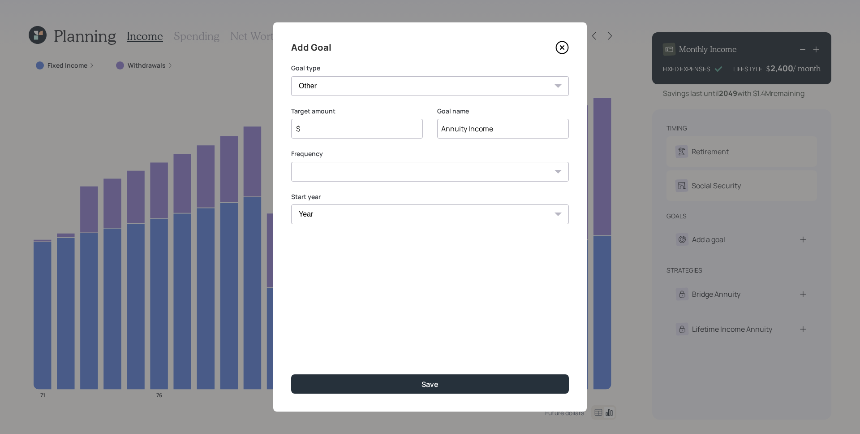 The height and width of the screenshot is (434, 860). Describe the element at coordinates (503, 111) in the screenshot. I see `label: Goal name` at that location.